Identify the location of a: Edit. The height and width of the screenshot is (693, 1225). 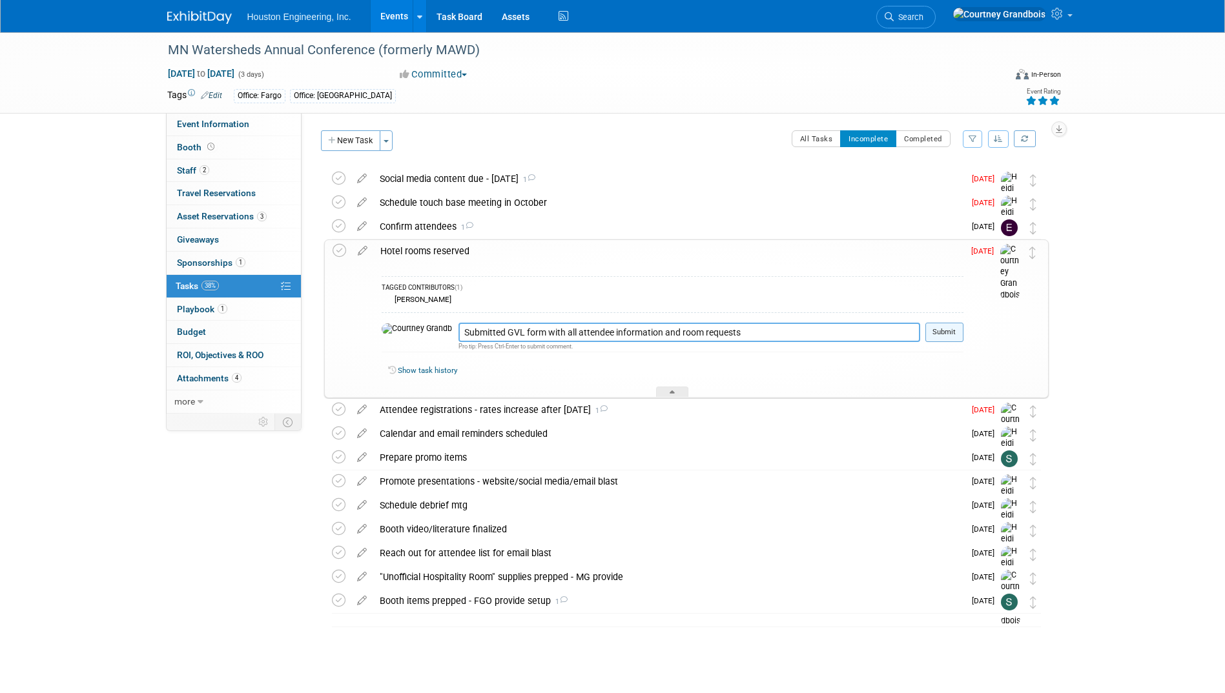
(211, 96).